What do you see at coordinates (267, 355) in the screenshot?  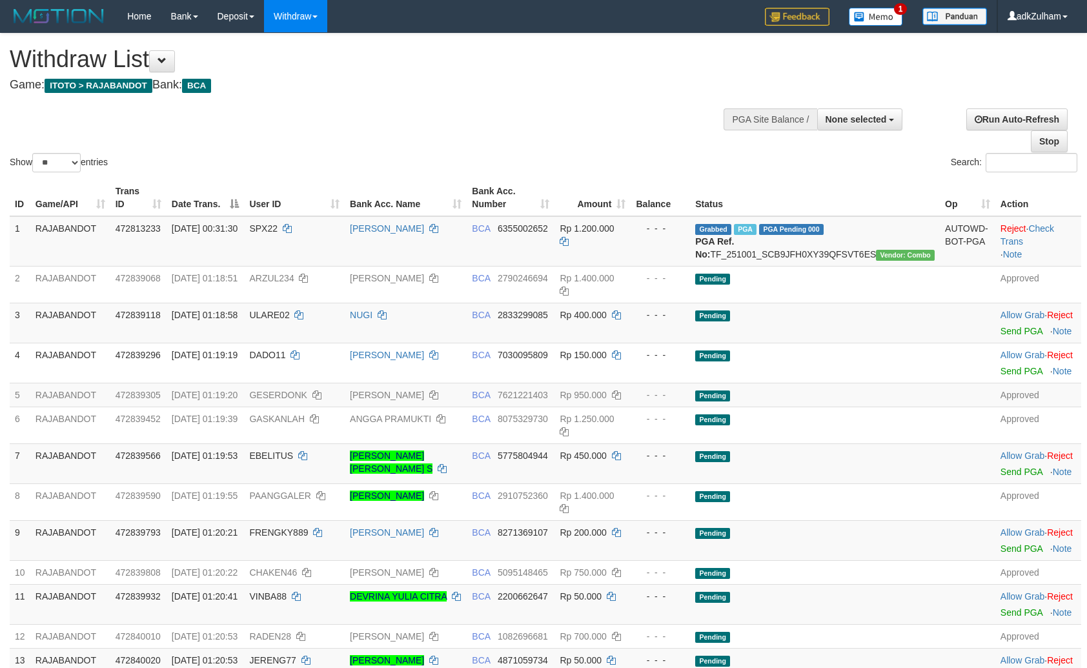 I see `span: DADO11` at bounding box center [267, 355].